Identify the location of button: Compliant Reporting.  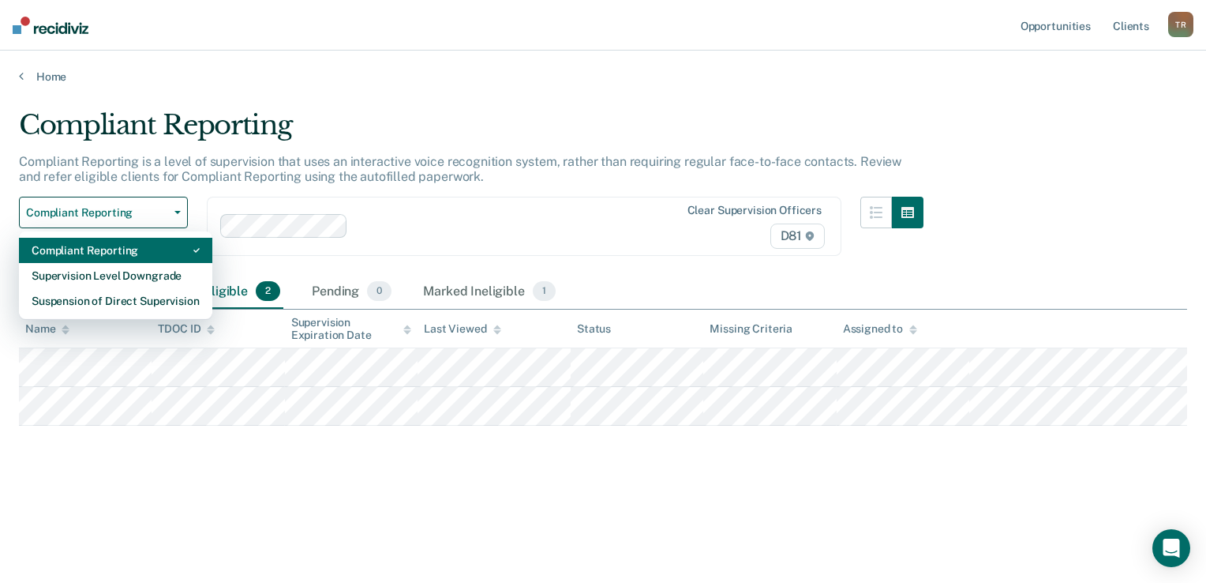
(103, 212).